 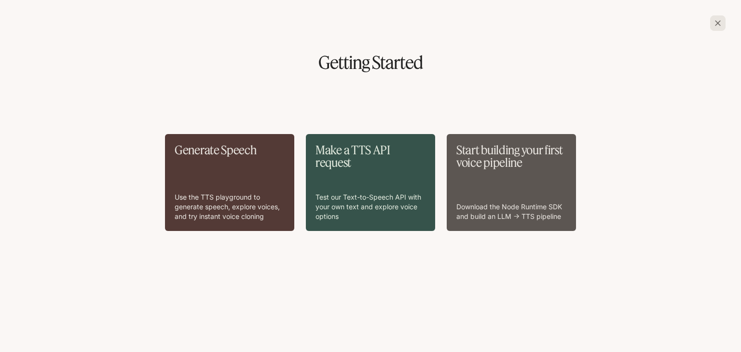 I want to click on a: Start building your first voice pipelineDownload the Node Runtime SDK and build an LLM → TTS pipe..., so click(x=511, y=182).